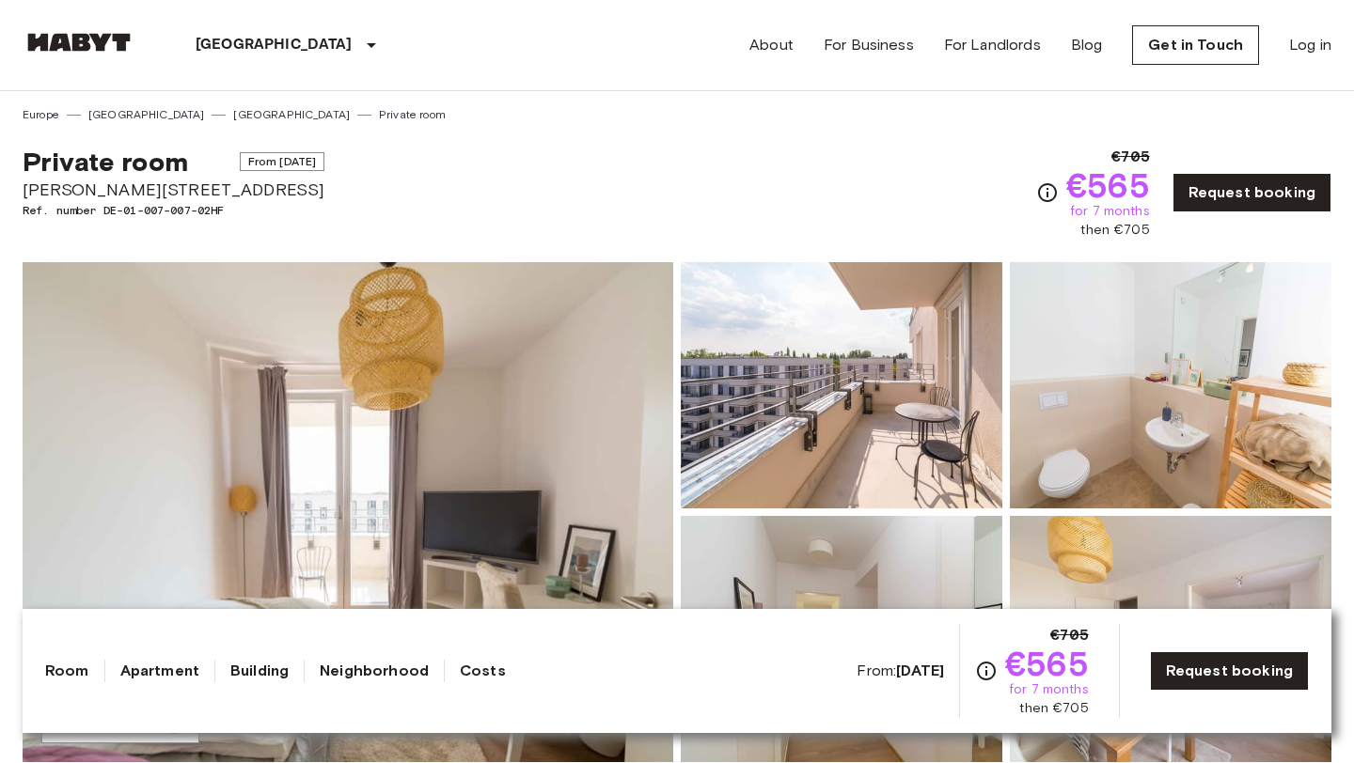  What do you see at coordinates (105, 162) in the screenshot?
I see `span: Private room` at bounding box center [105, 162].